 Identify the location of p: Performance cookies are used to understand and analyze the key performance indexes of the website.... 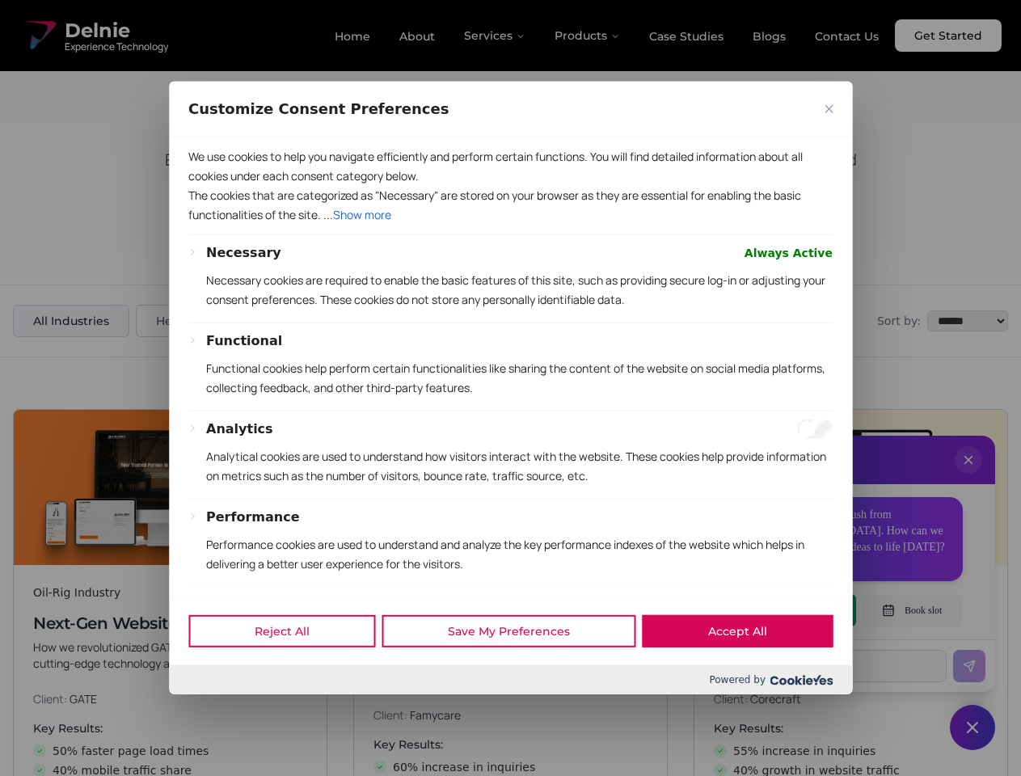
(519, 554).